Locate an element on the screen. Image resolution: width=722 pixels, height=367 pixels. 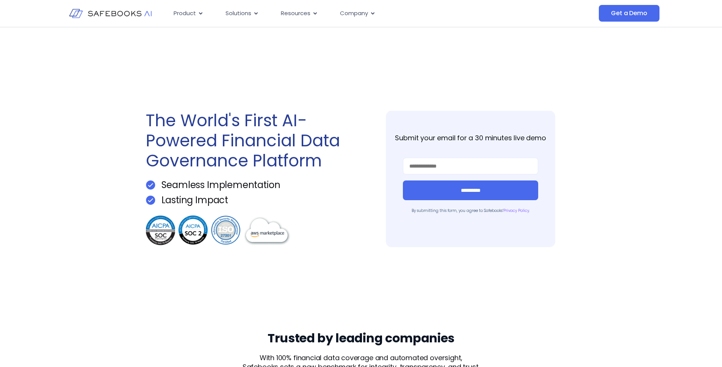
a: Privacy Policy is located at coordinates (516, 210).